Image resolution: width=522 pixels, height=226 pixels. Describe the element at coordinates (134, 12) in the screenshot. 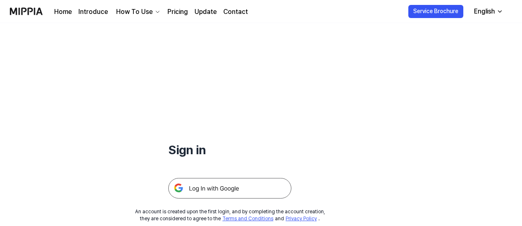

I see `div: How To Use` at that location.